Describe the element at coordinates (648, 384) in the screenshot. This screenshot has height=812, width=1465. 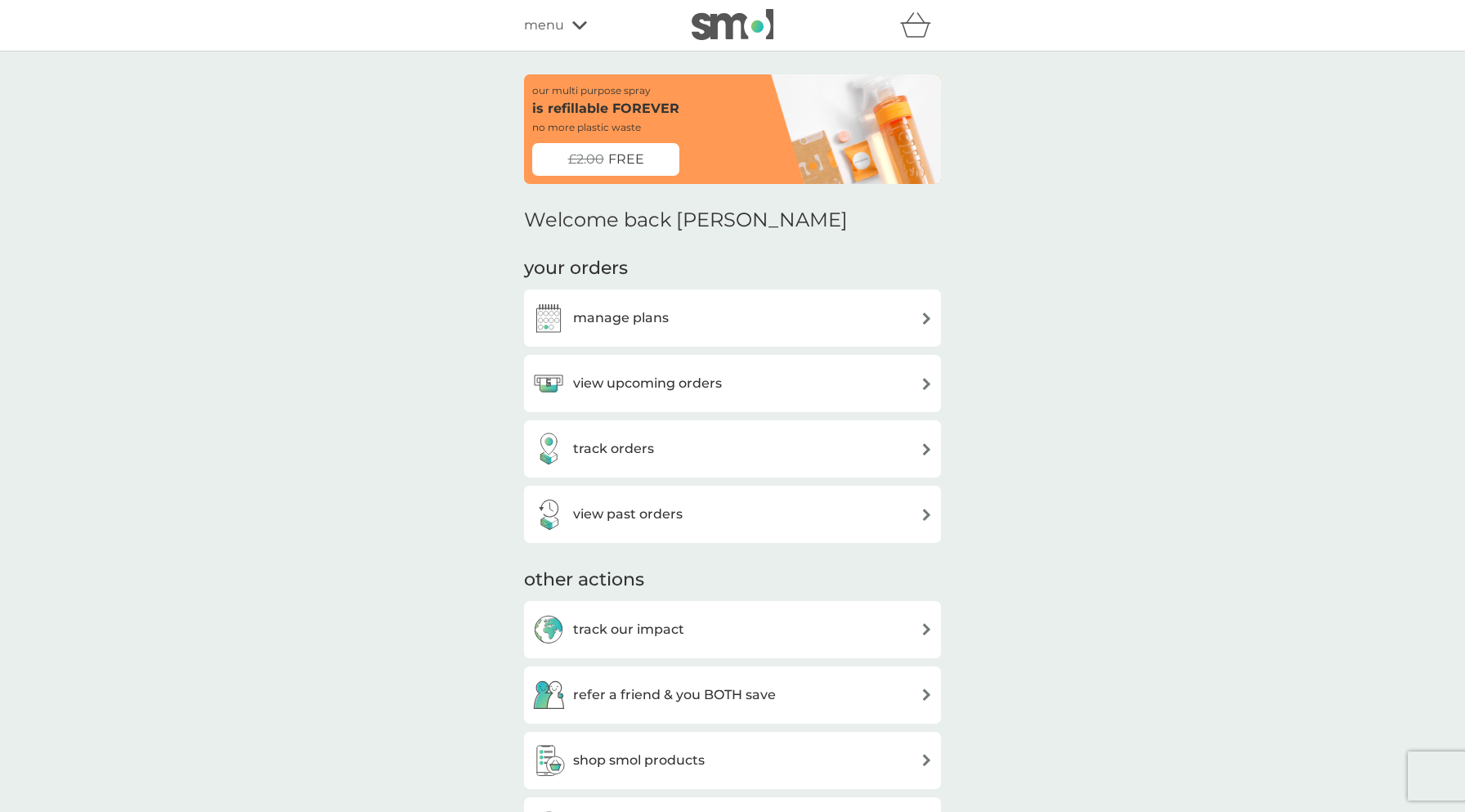
I see `h3: view upcoming orders` at that location.